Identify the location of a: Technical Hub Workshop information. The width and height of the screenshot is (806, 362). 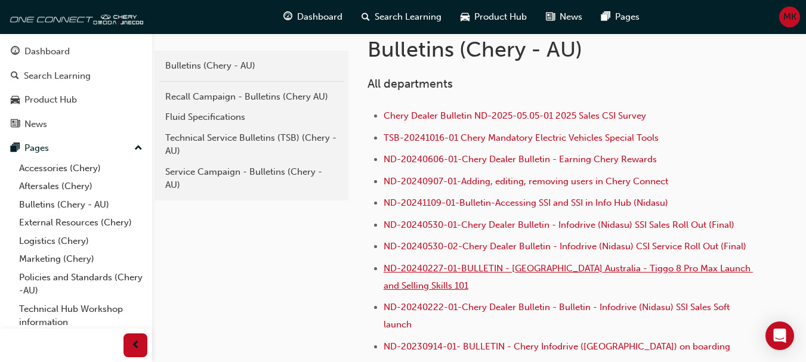
(81, 316).